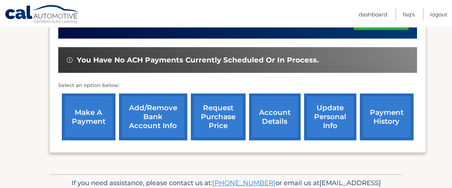 The height and width of the screenshot is (188, 452). What do you see at coordinates (238, 86) in the screenshot?
I see `p: Select an option below:` at bounding box center [238, 86].